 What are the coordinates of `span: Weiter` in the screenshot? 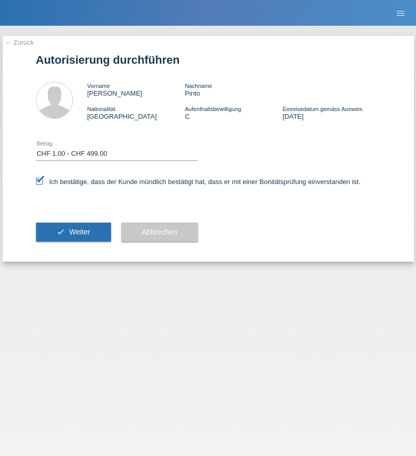 It's located at (79, 232).